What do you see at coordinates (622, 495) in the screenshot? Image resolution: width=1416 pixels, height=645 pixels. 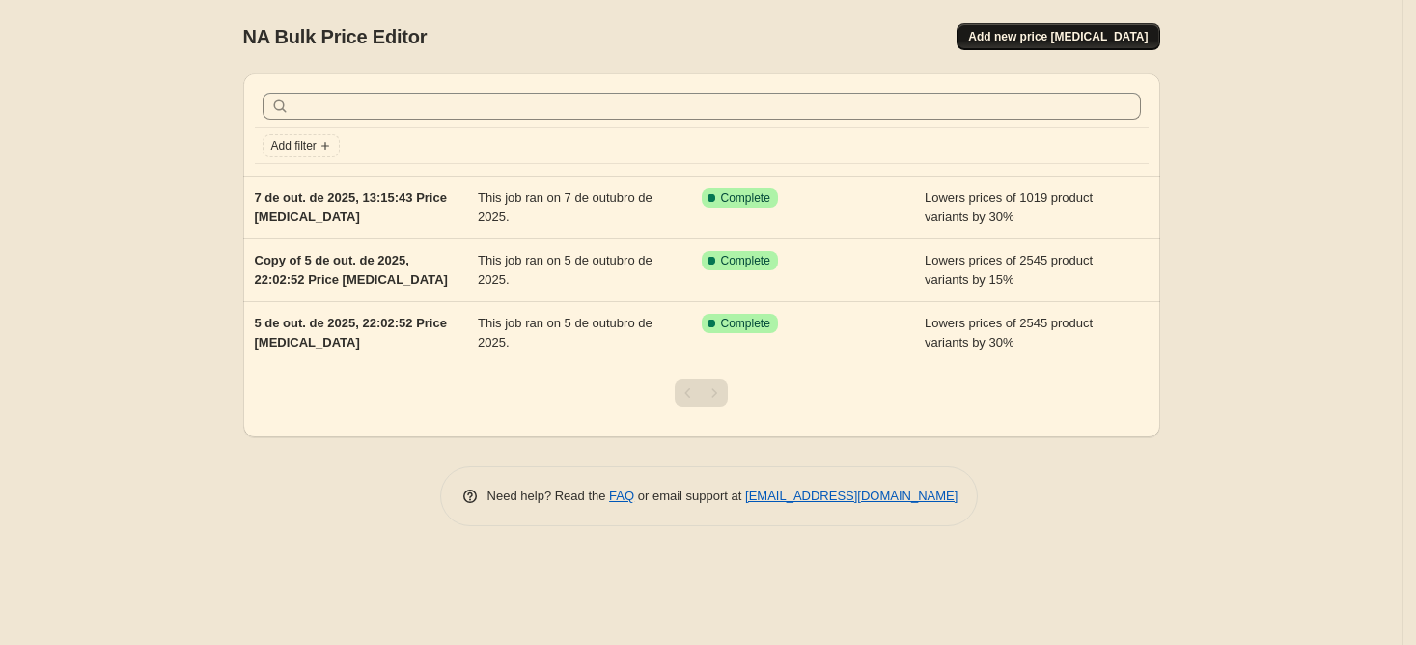 I see `a: FAQ` at bounding box center [622, 495].